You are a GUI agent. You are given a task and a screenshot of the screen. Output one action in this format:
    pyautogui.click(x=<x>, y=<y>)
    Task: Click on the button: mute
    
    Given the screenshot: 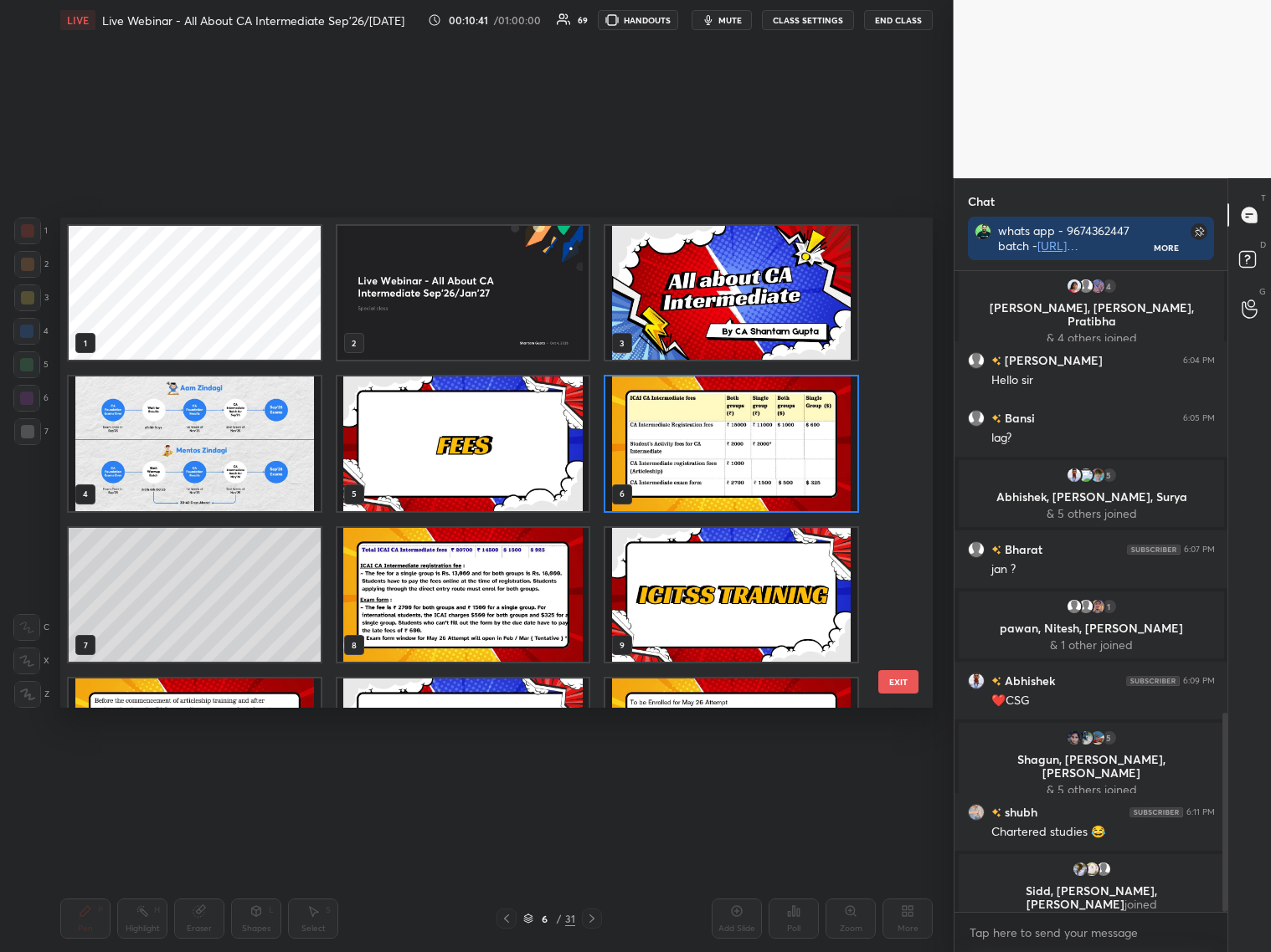 What is the action you would take?
    pyautogui.click(x=722, y=20)
    